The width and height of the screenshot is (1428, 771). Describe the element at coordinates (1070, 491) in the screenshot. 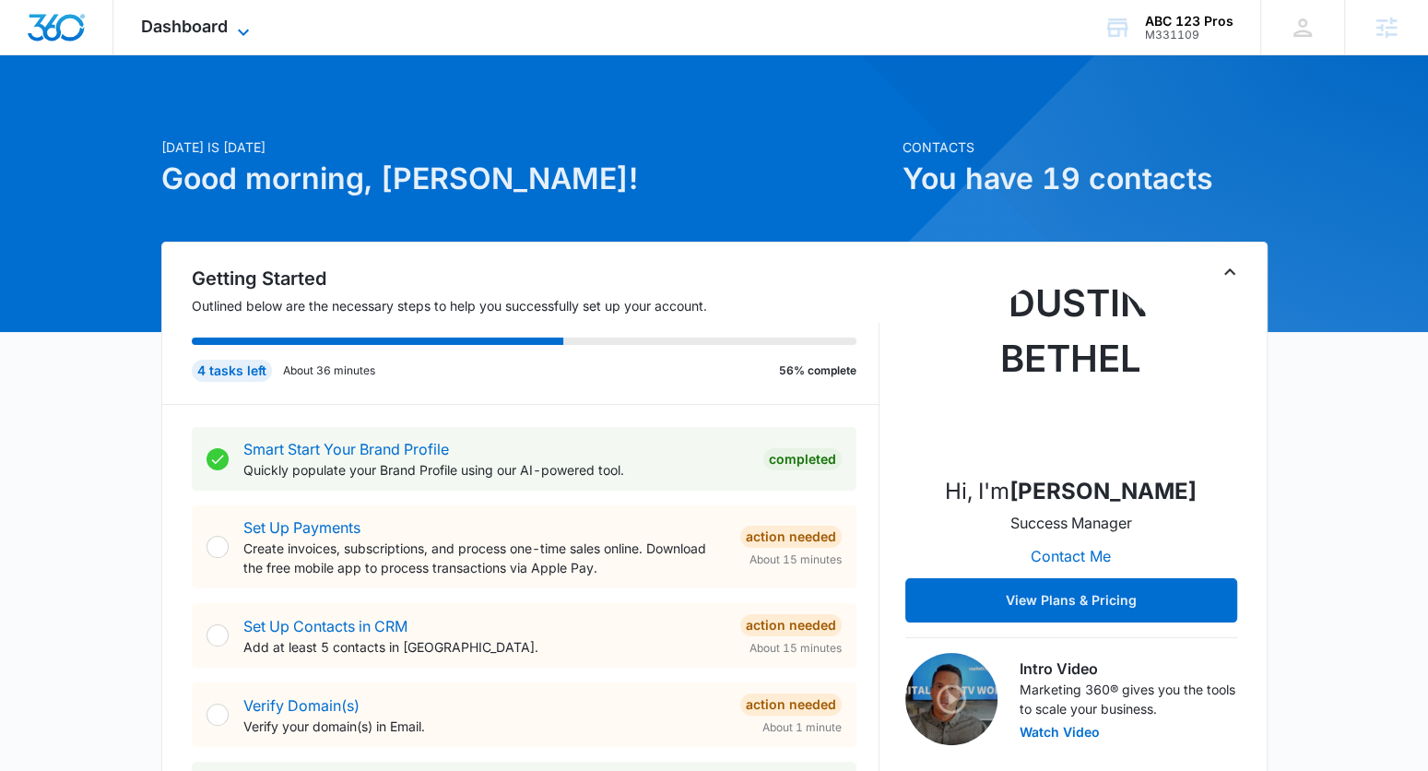

I see `p: Hi, I'm` at that location.